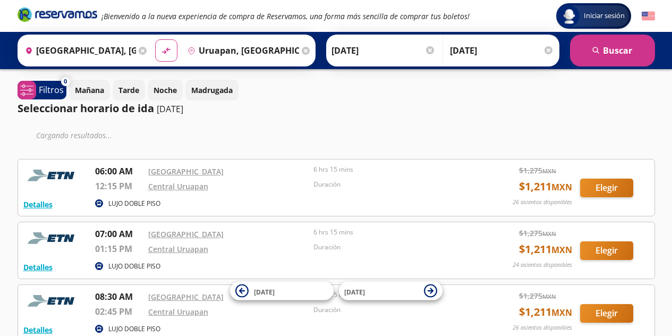  What do you see at coordinates (57, 16) in the screenshot?
I see `a: Brand Logo` at bounding box center [57, 16].